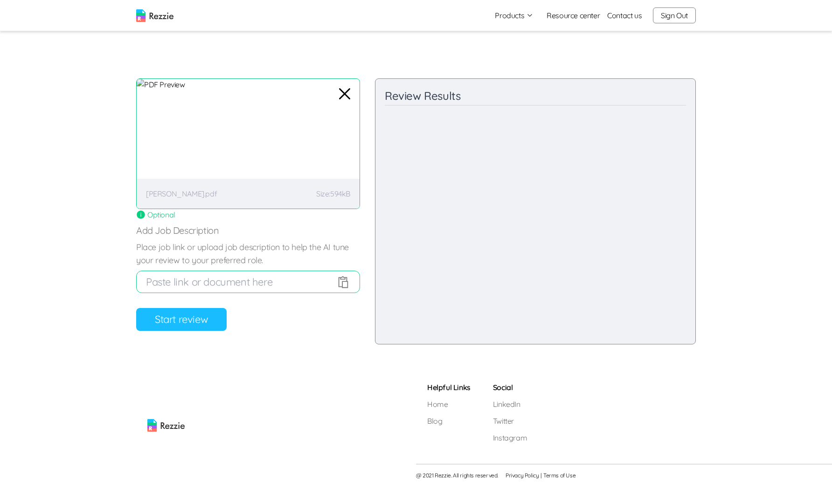 The width and height of the screenshot is (832, 483). What do you see at coordinates (248, 215) in the screenshot?
I see `div: Optional` at bounding box center [248, 215].